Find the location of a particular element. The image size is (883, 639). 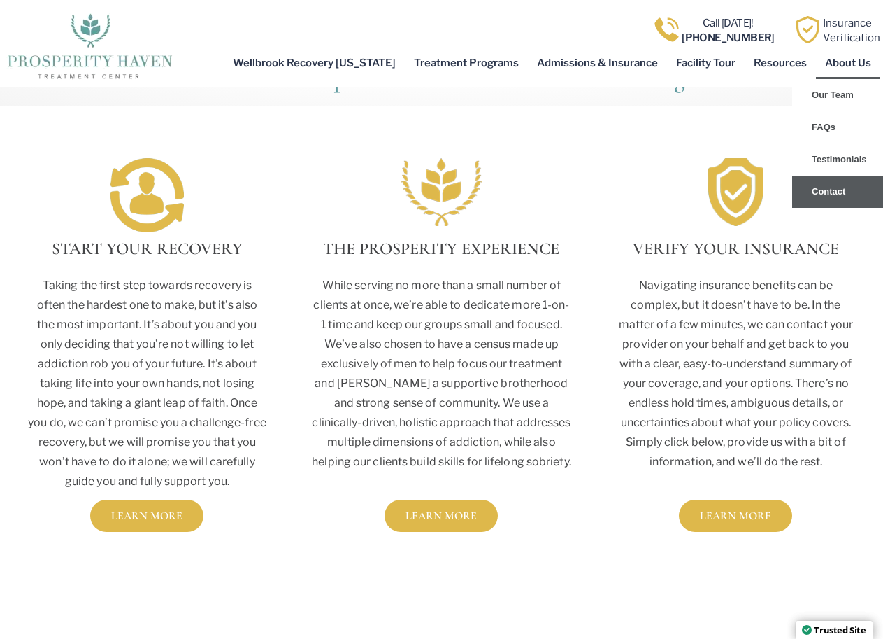

a: Testimonials is located at coordinates (838, 159).